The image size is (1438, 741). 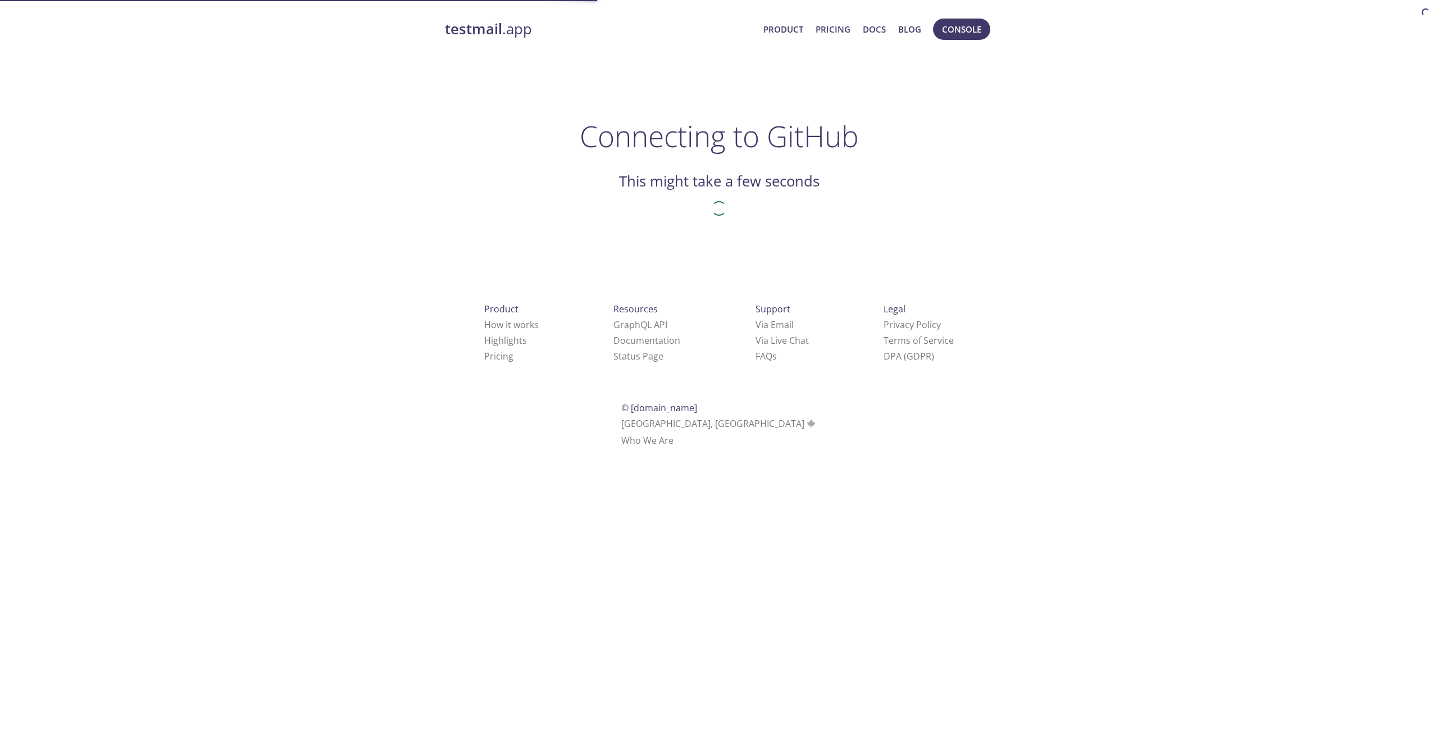 What do you see at coordinates (918, 340) in the screenshot?
I see `a: Terms of Service` at bounding box center [918, 340].